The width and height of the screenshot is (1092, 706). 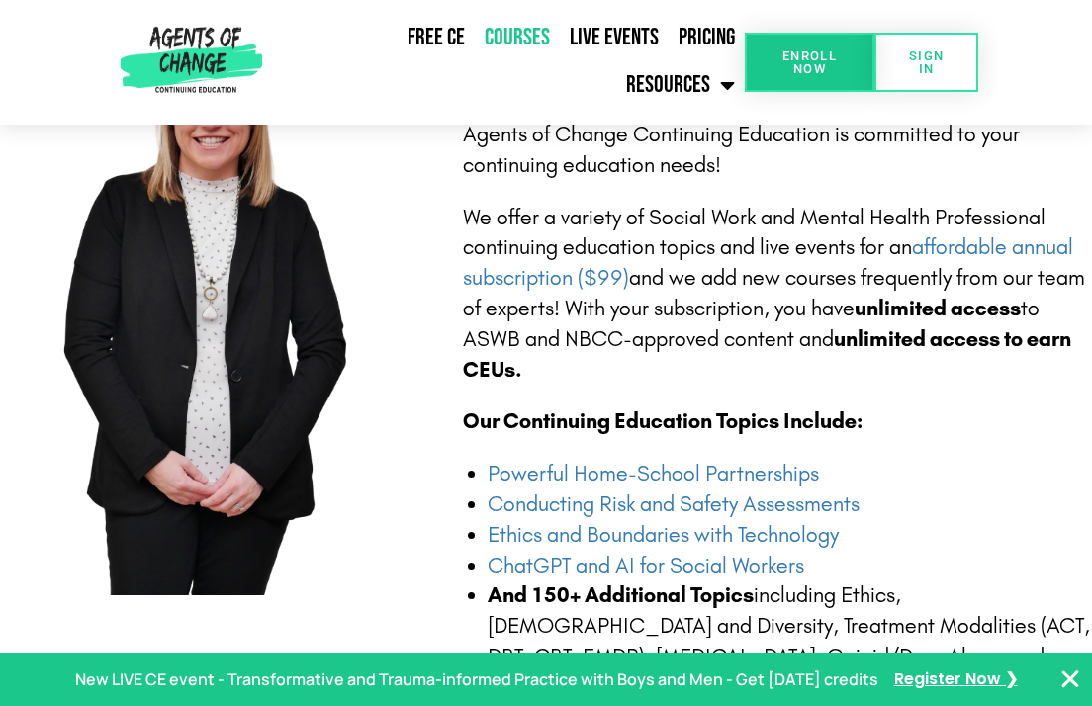 I want to click on a: Courses, so click(x=517, y=38).